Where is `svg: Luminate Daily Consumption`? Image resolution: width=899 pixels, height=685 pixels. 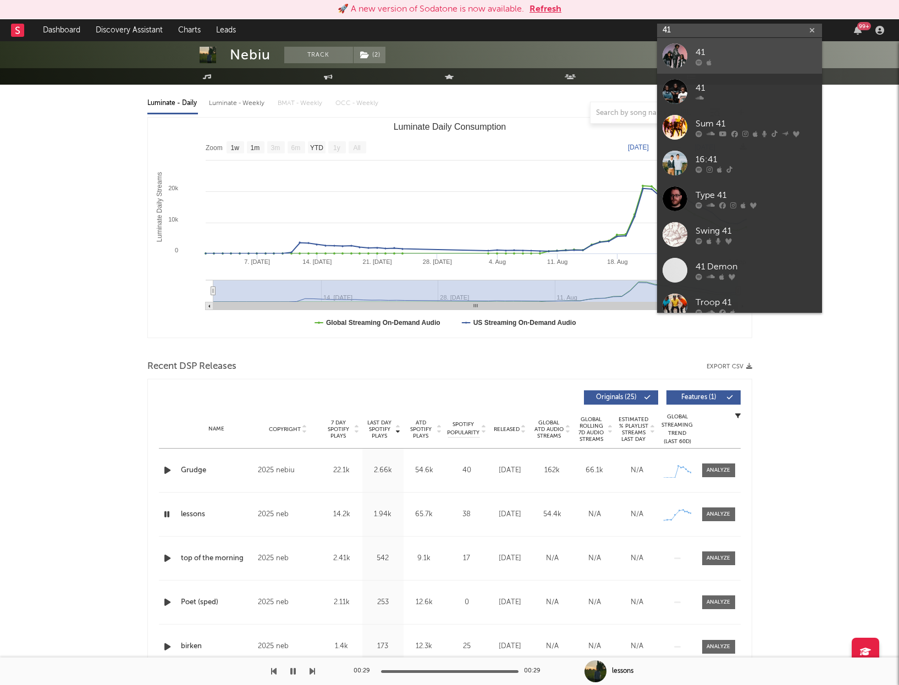
svg: Luminate Daily Consumption is located at coordinates (450, 228).